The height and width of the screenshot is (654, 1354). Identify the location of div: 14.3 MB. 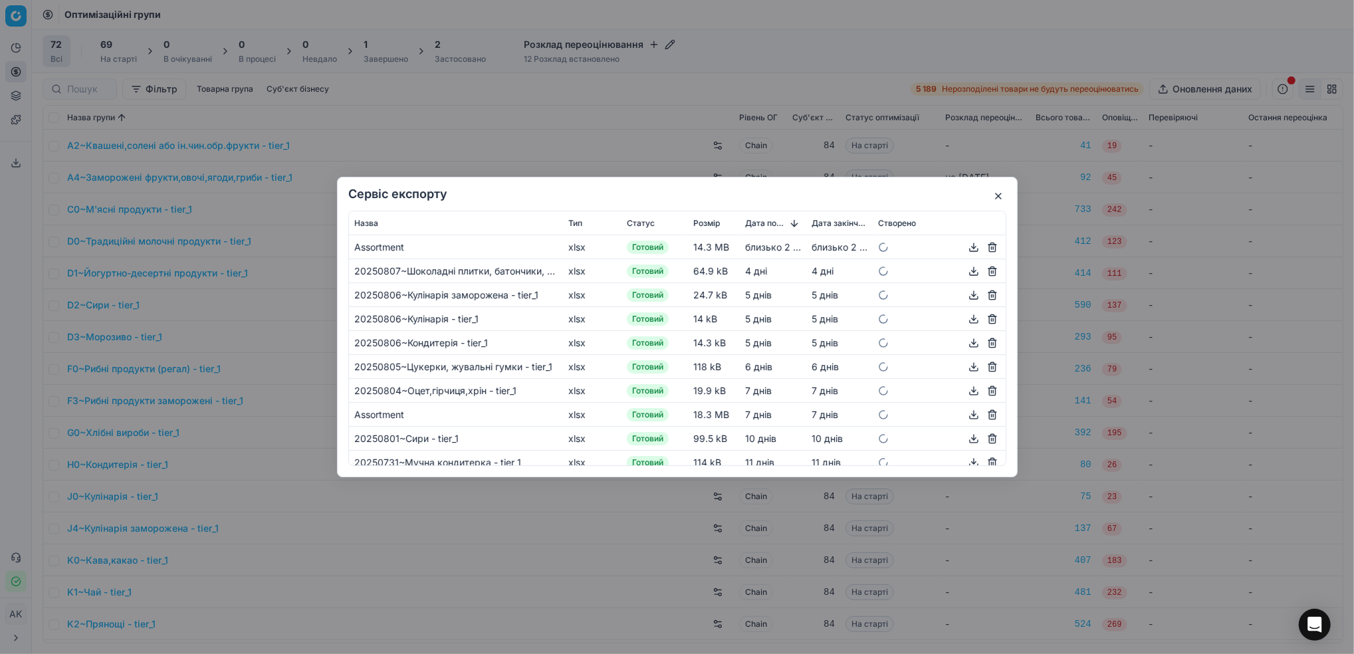
(714, 247).